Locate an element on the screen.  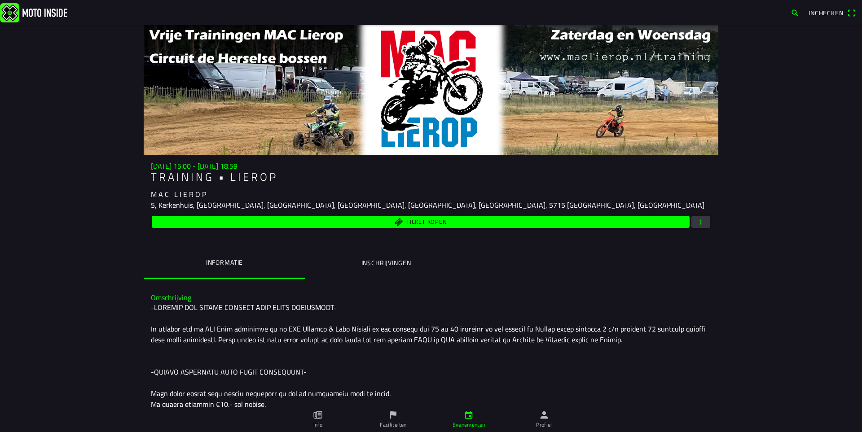
h1: T R A I N I N G • L I E R O P is located at coordinates (431, 177).